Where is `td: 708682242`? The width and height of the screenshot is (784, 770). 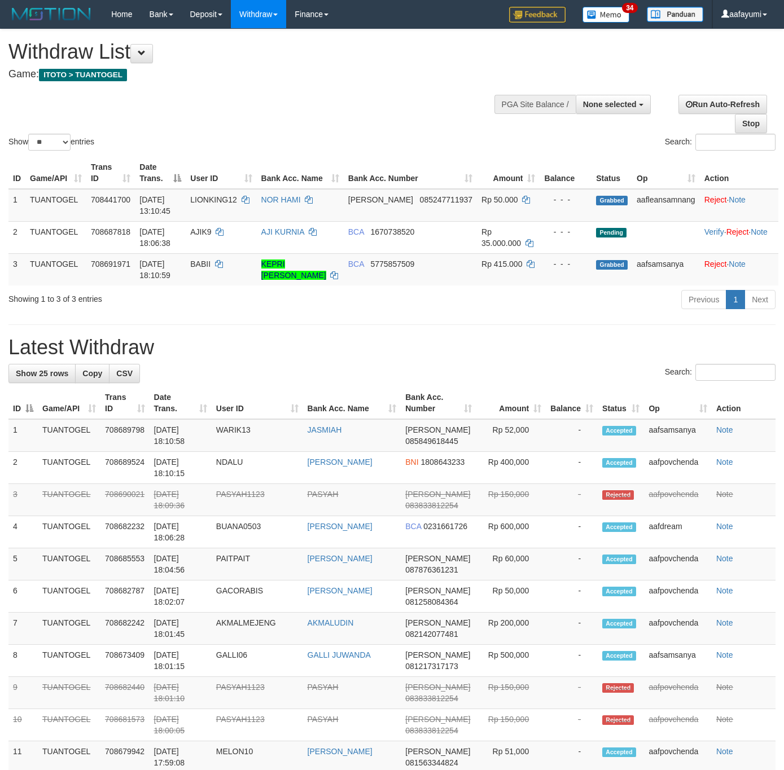
td: 708682242 is located at coordinates (125, 629).